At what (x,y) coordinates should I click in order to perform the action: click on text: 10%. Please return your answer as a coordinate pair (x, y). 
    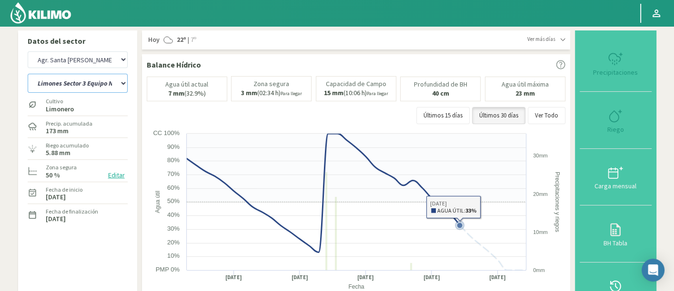
    Looking at the image, I should click on (173, 256).